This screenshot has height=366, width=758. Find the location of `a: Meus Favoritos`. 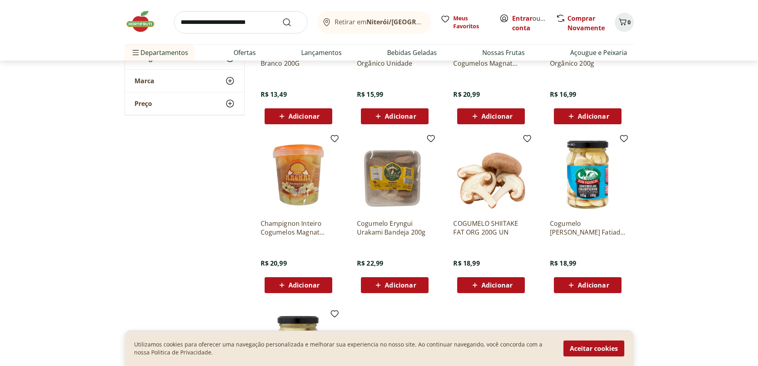

a: Meus Favoritos is located at coordinates (465, 22).